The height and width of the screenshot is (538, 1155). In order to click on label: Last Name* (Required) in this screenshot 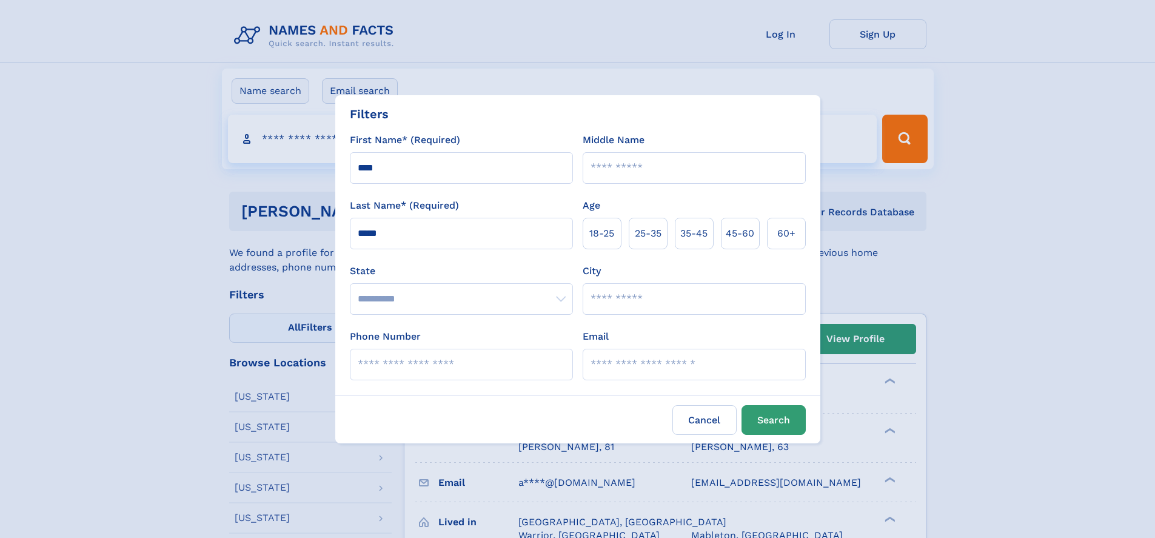, I will do `click(404, 206)`.